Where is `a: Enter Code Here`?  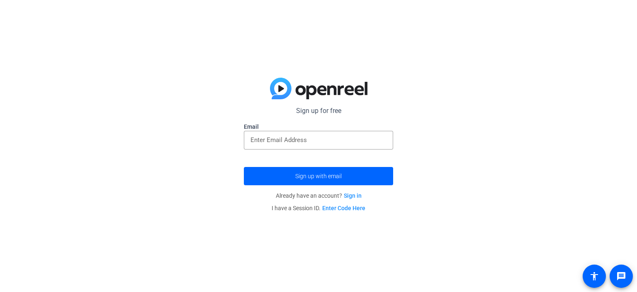 a: Enter Code Here is located at coordinates (344, 208).